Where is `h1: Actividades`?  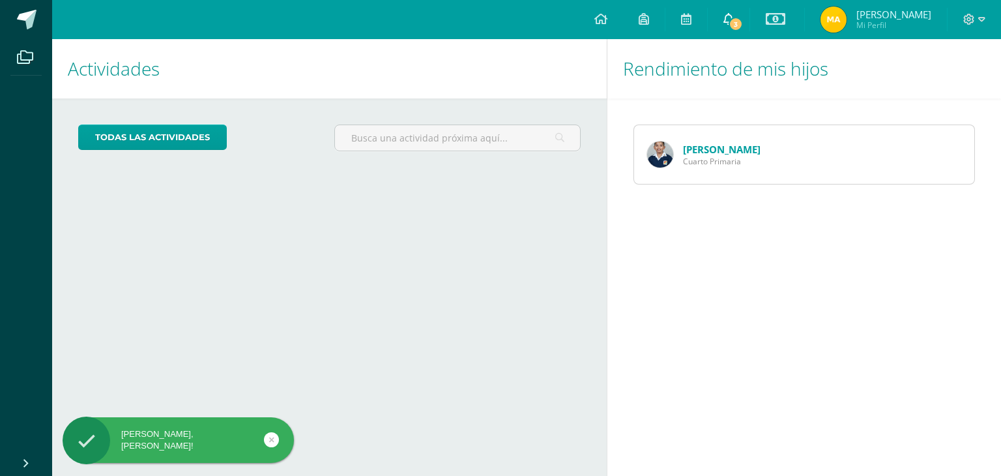 h1: Actividades is located at coordinates (329, 68).